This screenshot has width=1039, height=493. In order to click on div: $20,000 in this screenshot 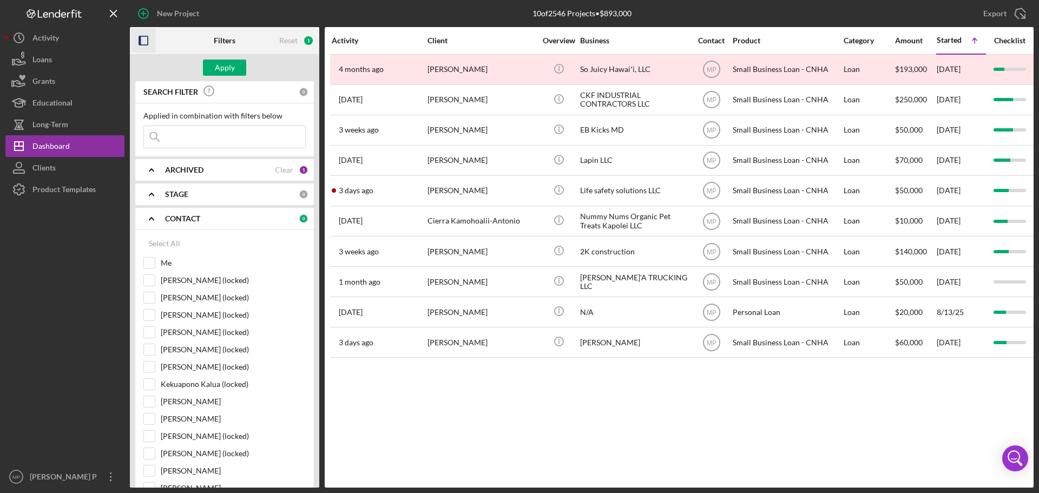, I will do `click(915, 312)`.